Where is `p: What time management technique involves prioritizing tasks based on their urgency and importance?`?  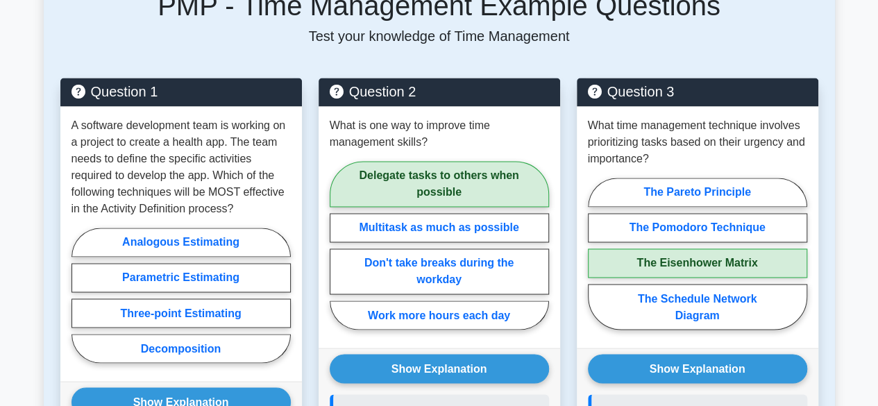 p: What time management technique involves prioritizing tasks based on their urgency and importance? is located at coordinates (698, 142).